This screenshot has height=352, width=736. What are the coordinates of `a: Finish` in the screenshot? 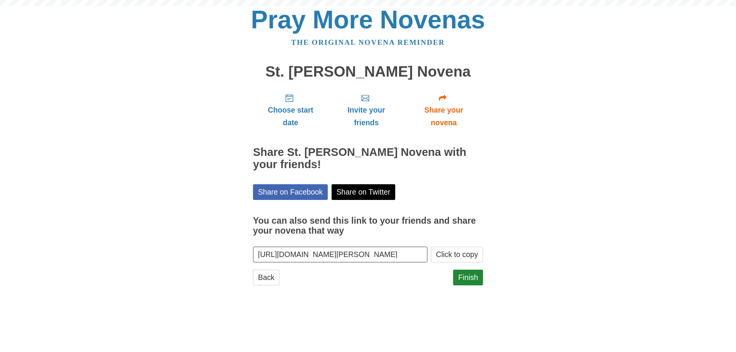 It's located at (468, 278).